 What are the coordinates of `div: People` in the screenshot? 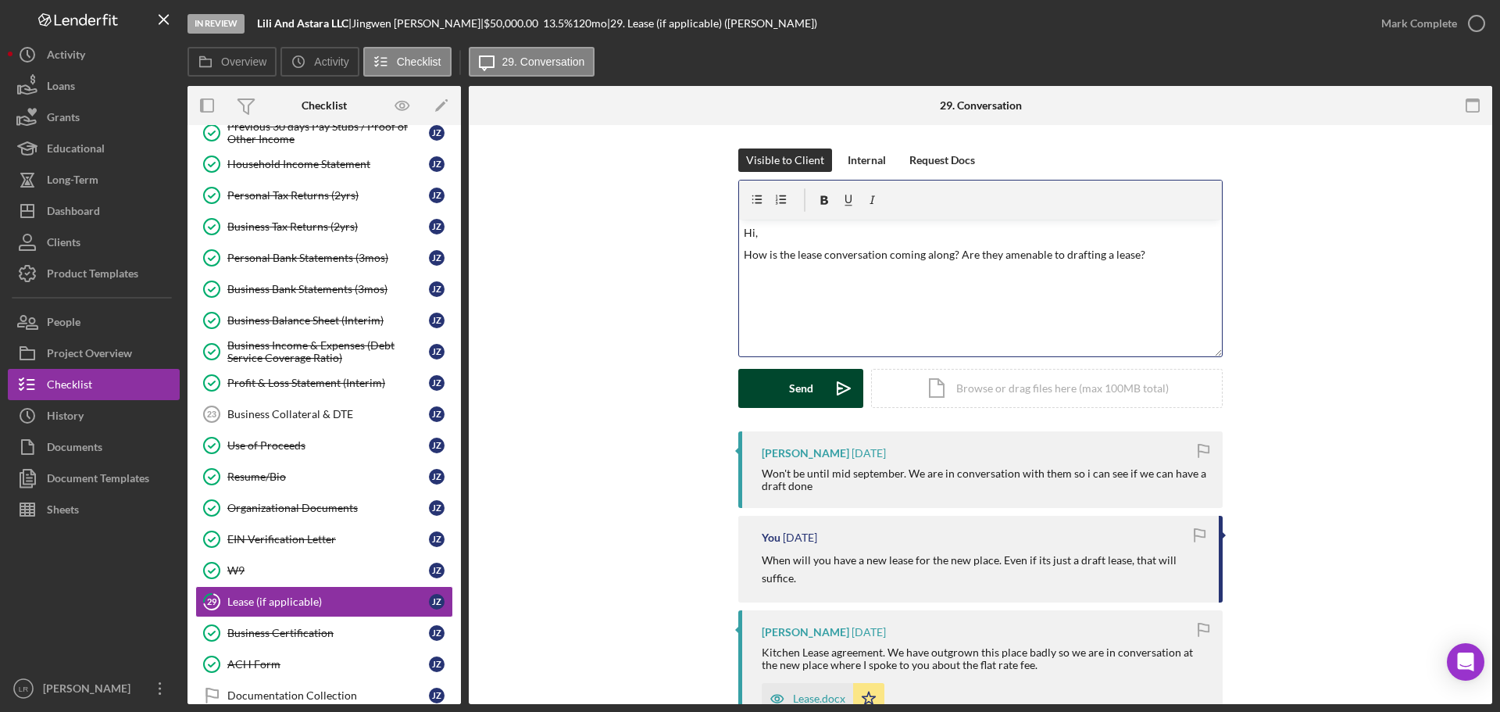 It's located at (63, 323).